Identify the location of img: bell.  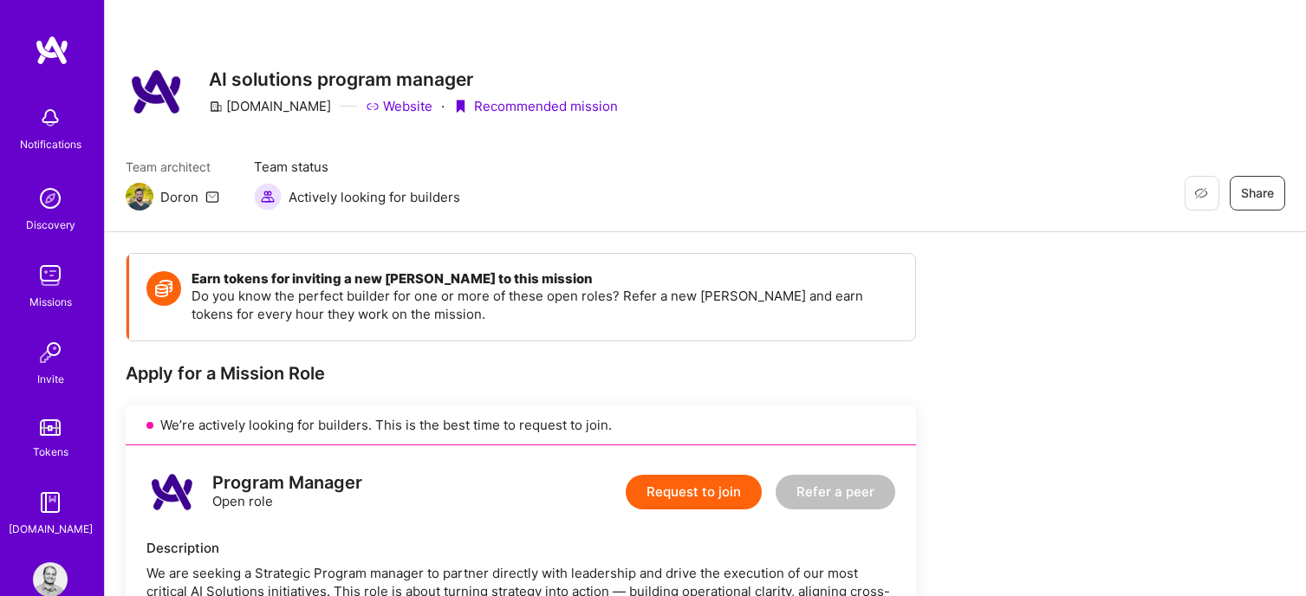
(50, 118).